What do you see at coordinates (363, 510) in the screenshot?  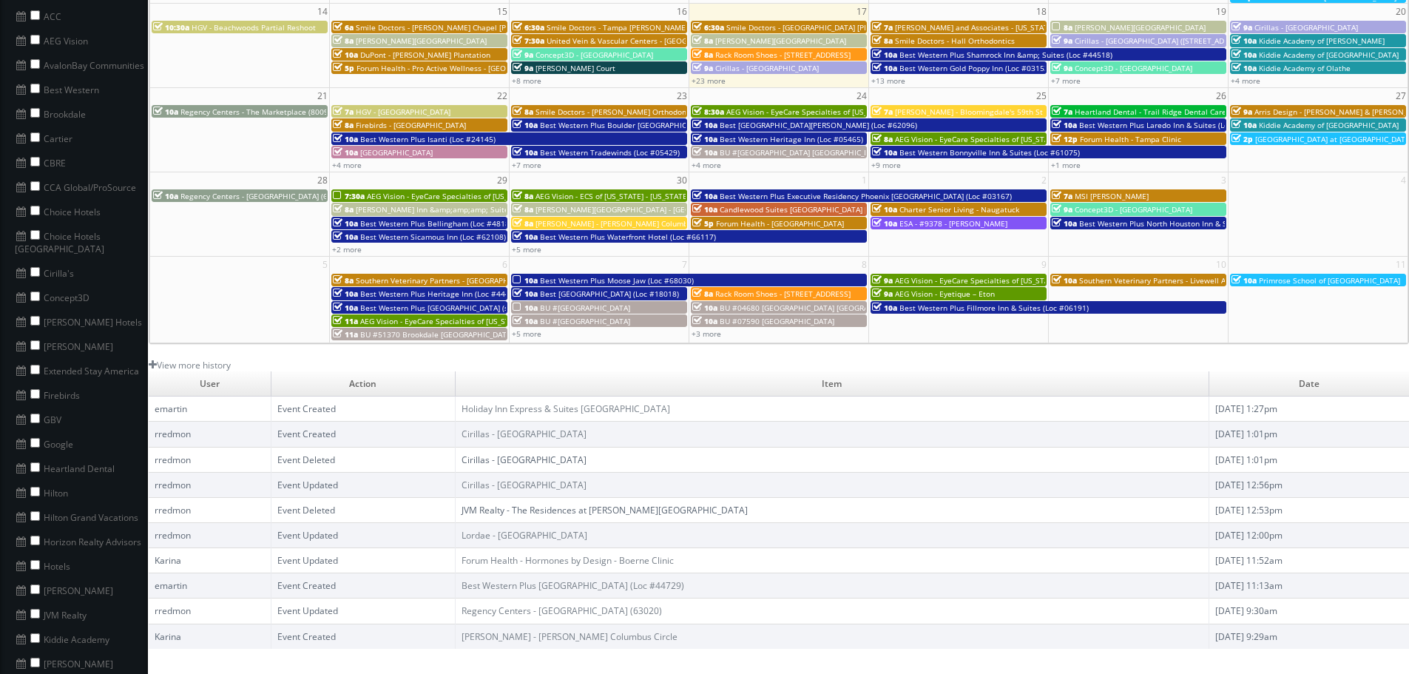 I see `td: Event Deleted` at bounding box center [363, 510].